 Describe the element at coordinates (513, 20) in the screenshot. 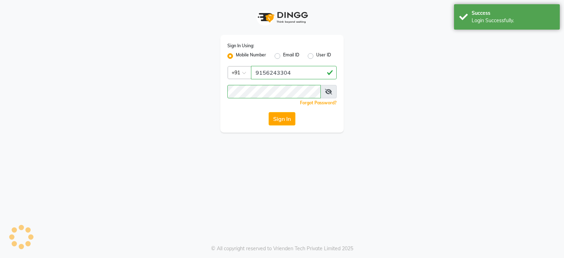

I see `div: Login Successfully.` at that location.